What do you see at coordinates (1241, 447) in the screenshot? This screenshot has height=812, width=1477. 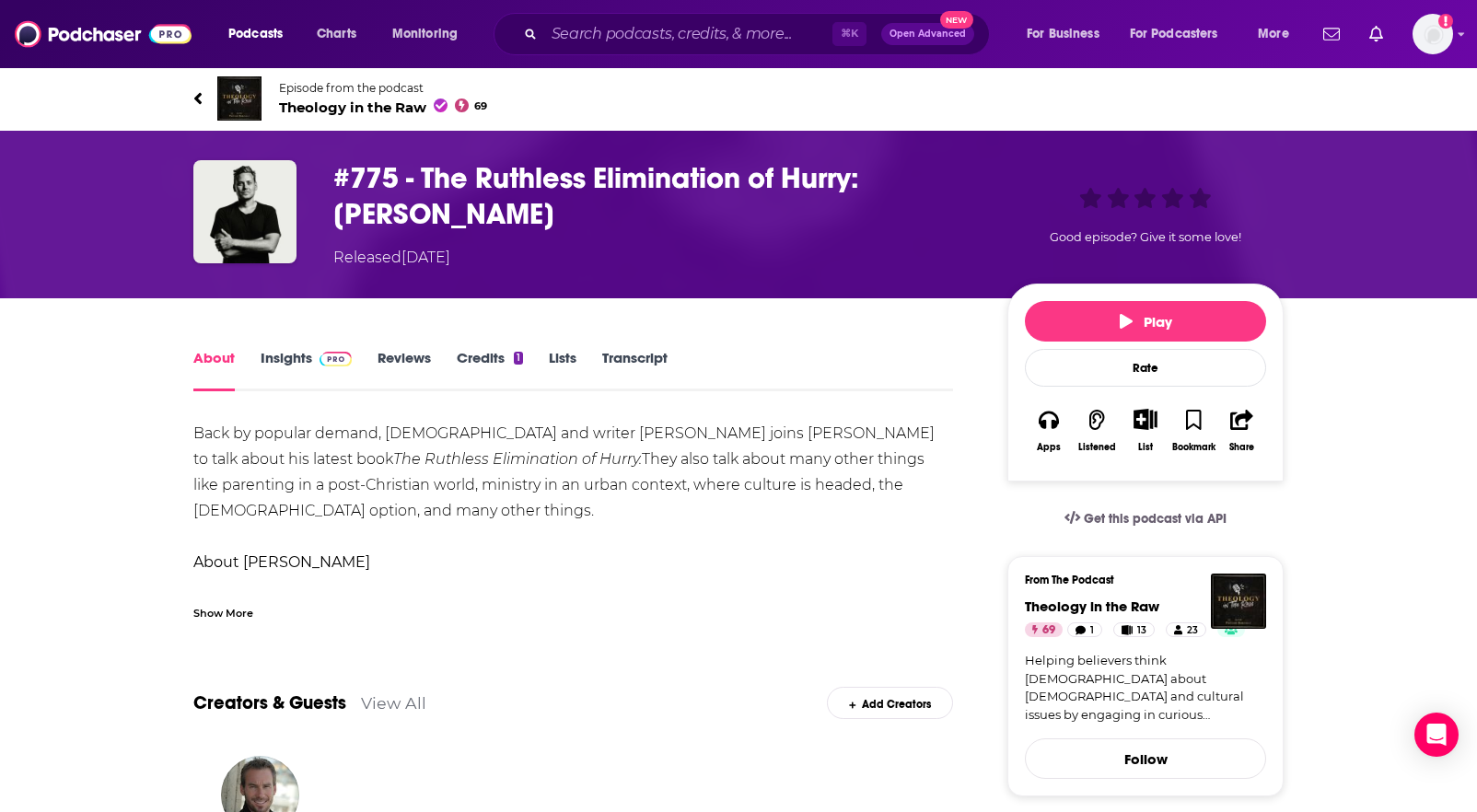 I see `div: Share` at bounding box center [1241, 447].